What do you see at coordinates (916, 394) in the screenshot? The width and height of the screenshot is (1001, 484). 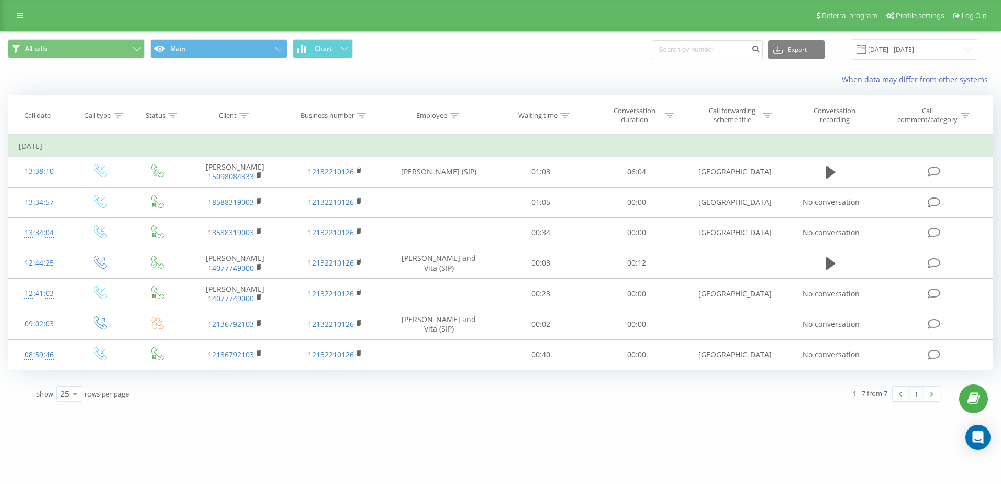 I see `a: 1` at bounding box center [916, 394].